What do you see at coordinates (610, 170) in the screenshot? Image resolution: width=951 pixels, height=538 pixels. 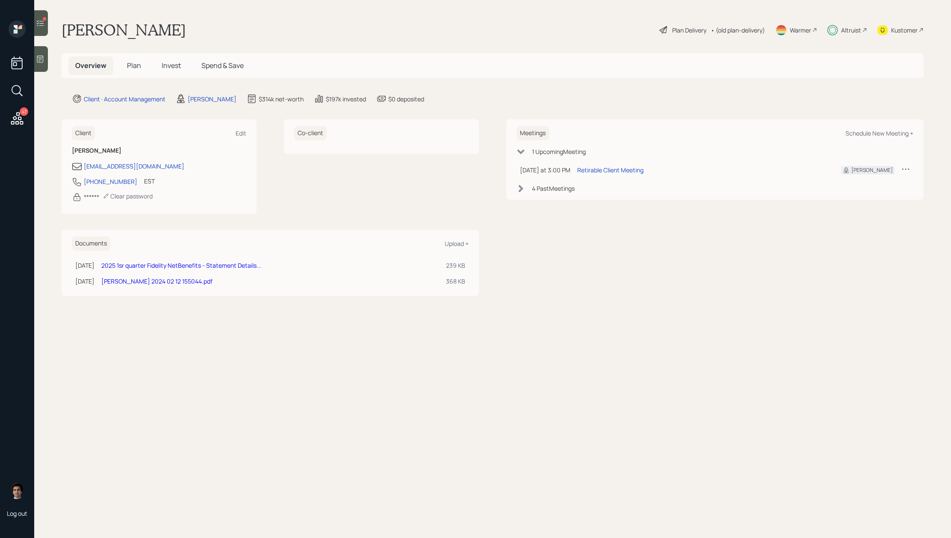 I see `div: Retirable Client Meeting` at bounding box center [610, 170].